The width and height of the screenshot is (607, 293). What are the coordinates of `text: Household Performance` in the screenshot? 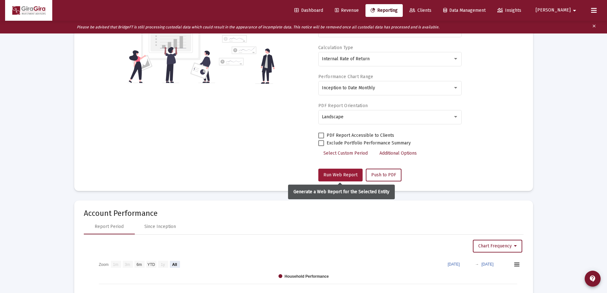 It's located at (306, 276).